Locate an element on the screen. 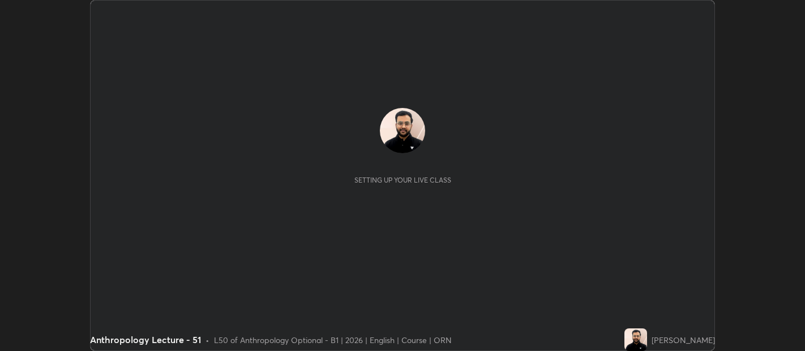 This screenshot has height=351, width=805. div: L50 of Anthropology Optional - B1 | 2026 | English | Course | ORN is located at coordinates (333, 340).